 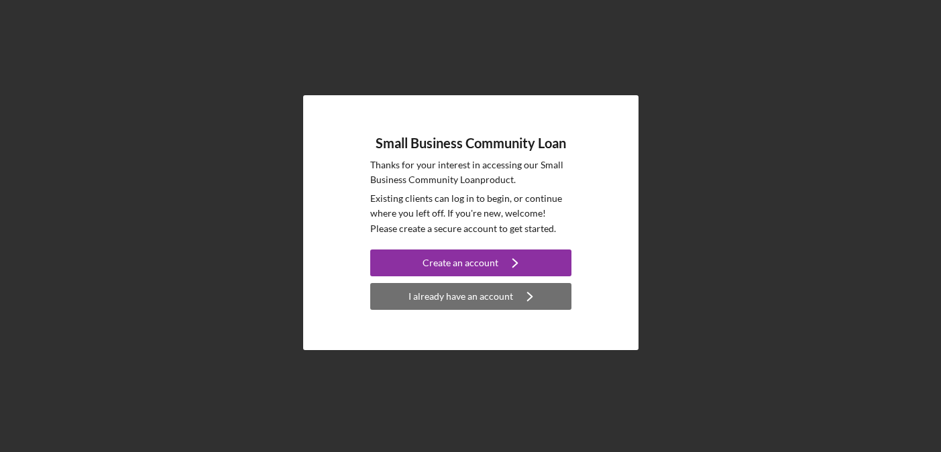 What do you see at coordinates (461, 296) in the screenshot?
I see `div: I already have an account` at bounding box center [461, 296].